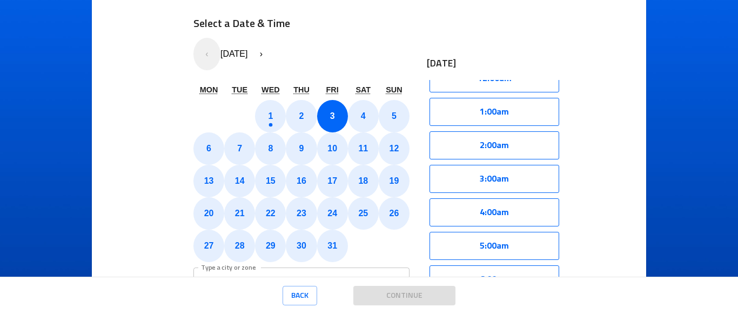 The width and height of the screenshot is (738, 314). What do you see at coordinates (363, 149) in the screenshot?
I see `button: October 11, 2025` at bounding box center [363, 149].